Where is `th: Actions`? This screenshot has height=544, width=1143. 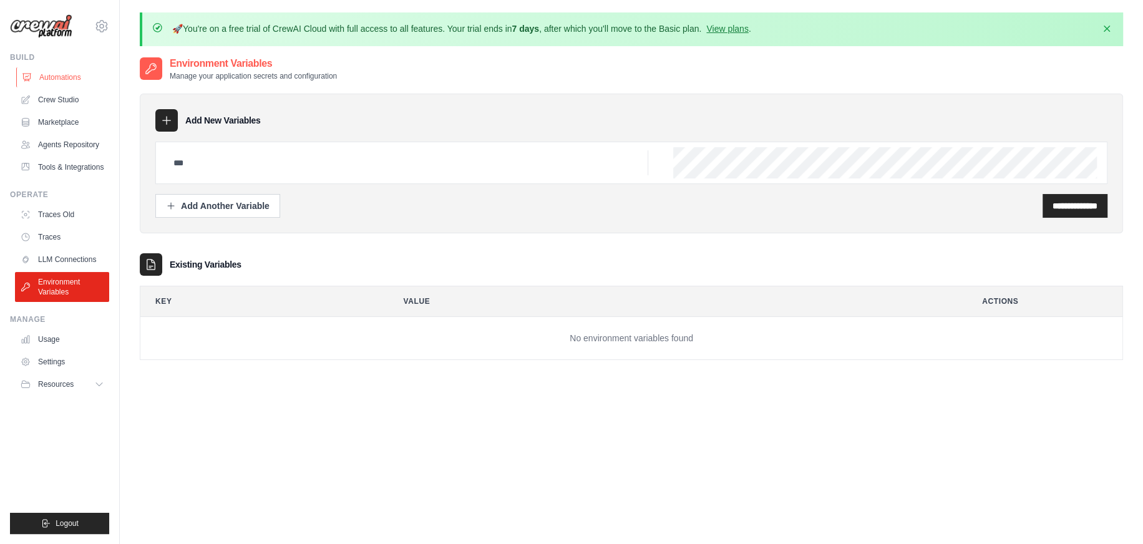
th: Actions is located at coordinates (1044, 301).